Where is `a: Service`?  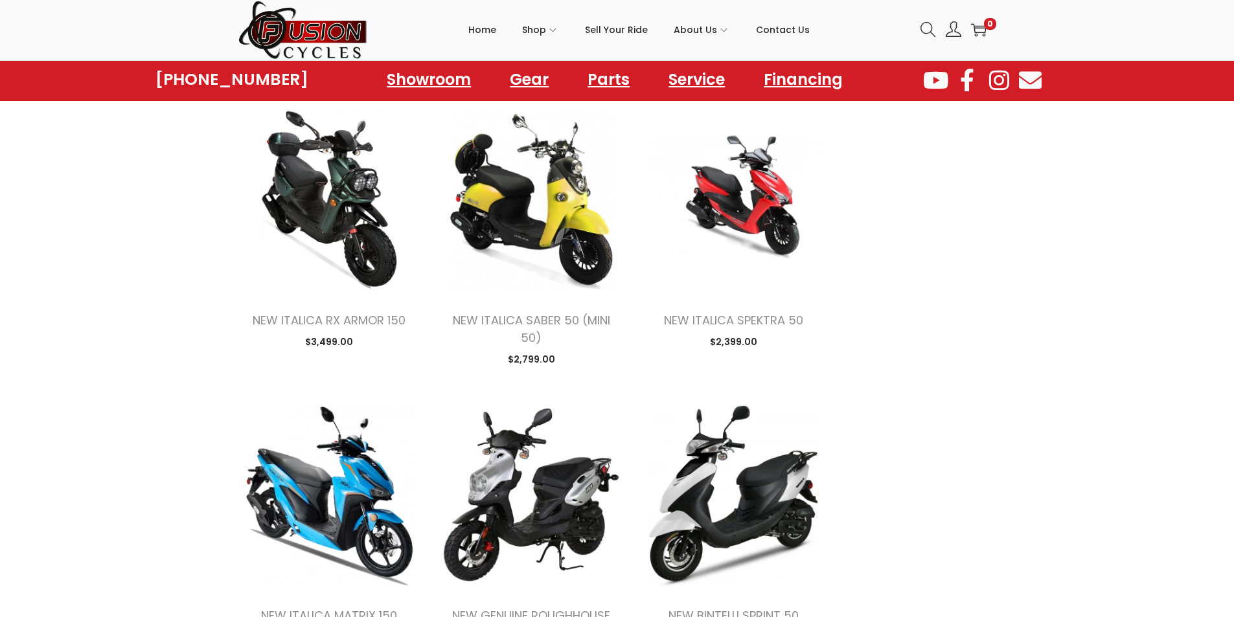 a: Service is located at coordinates (696, 80).